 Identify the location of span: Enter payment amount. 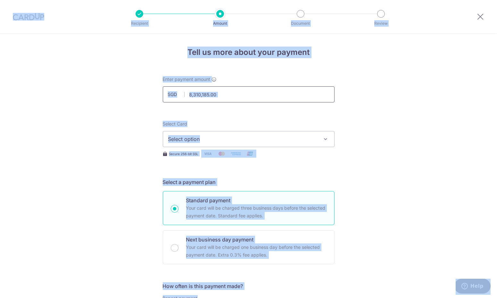
(187, 79).